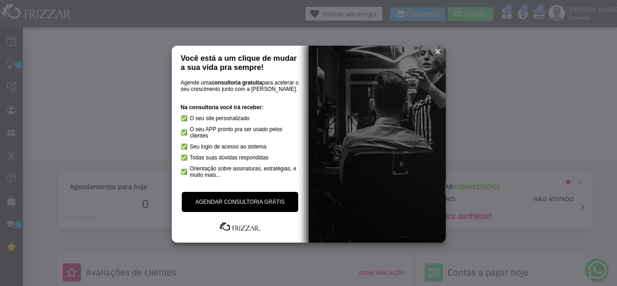  I want to click on strong: consultoria gratuita, so click(237, 83).